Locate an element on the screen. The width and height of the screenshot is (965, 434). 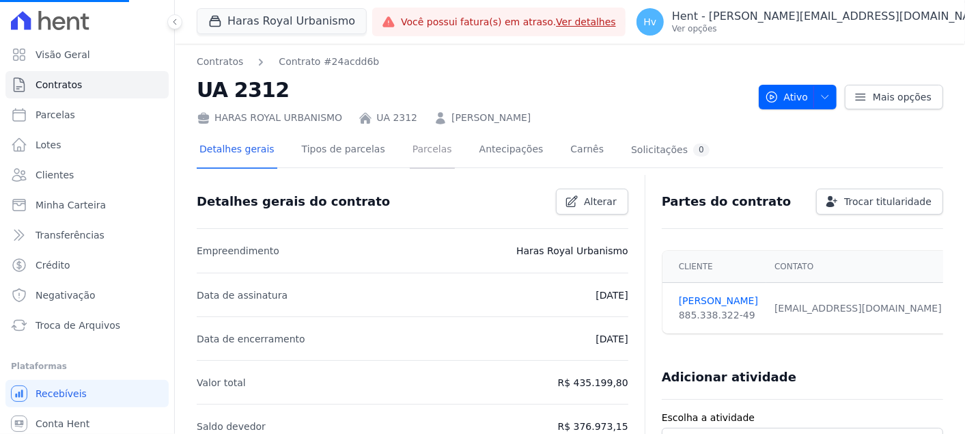
span: Transferências is located at coordinates (70, 235).